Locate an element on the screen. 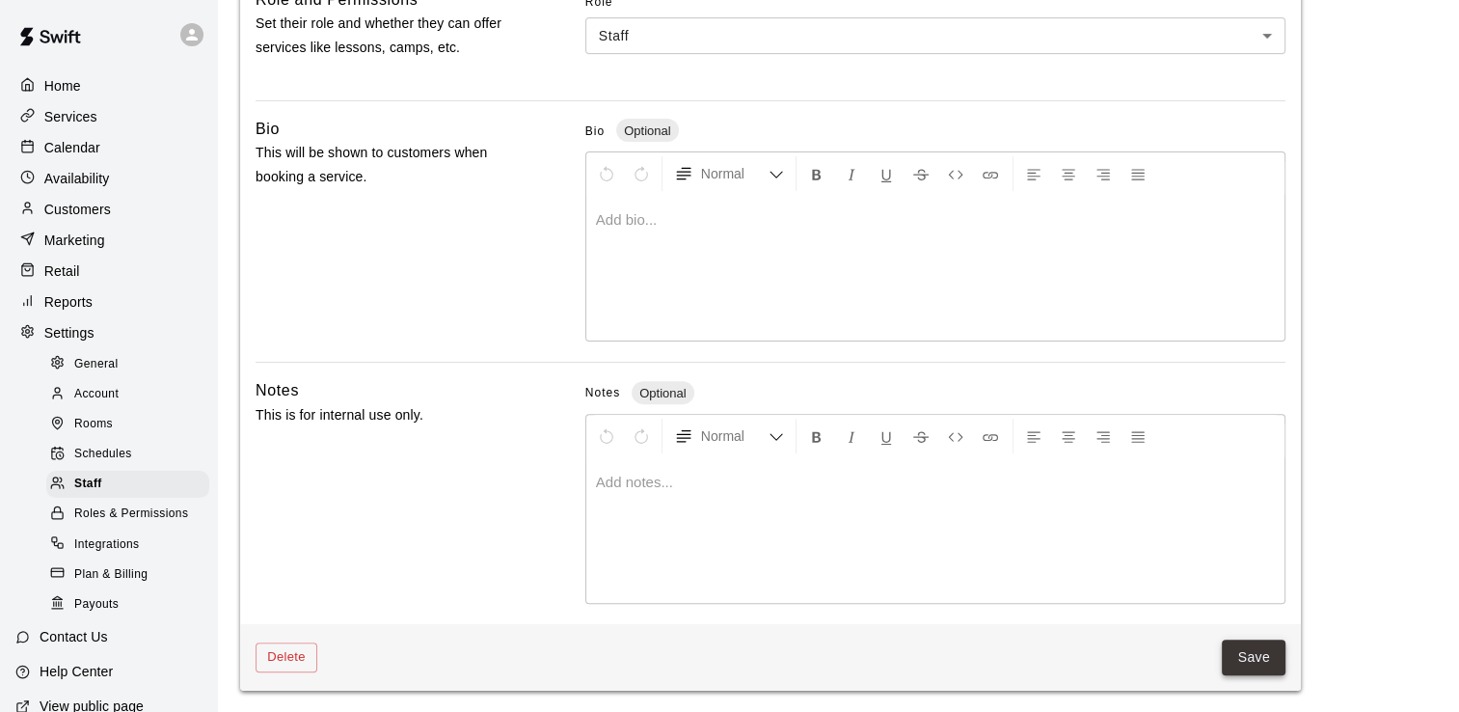 This screenshot has width=1459, height=712. div: Integrations is located at coordinates (127, 545).